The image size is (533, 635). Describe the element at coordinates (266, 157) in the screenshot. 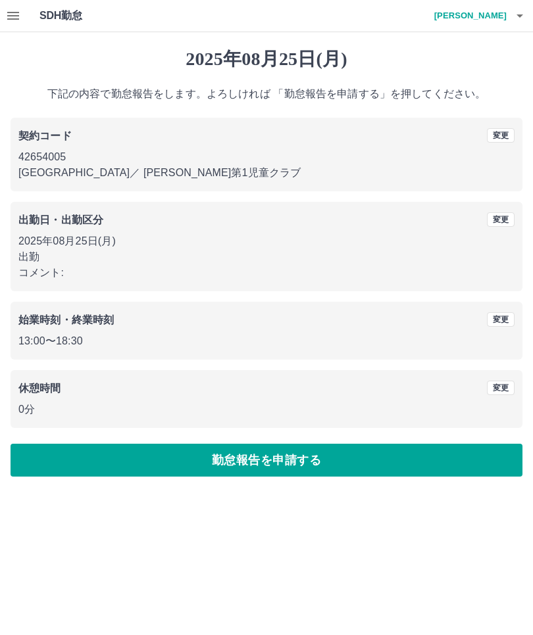

I see `p: 42654005` at that location.